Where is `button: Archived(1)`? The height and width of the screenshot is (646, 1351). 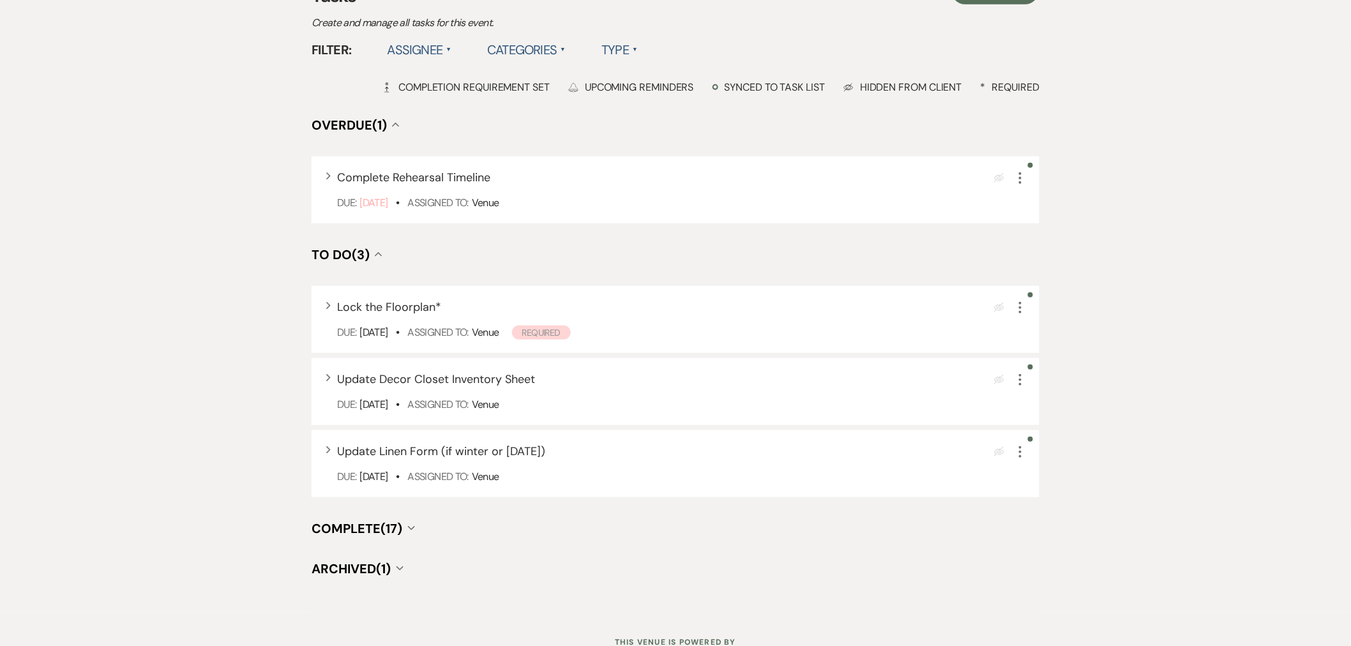 button: Archived(1) is located at coordinates (357, 569).